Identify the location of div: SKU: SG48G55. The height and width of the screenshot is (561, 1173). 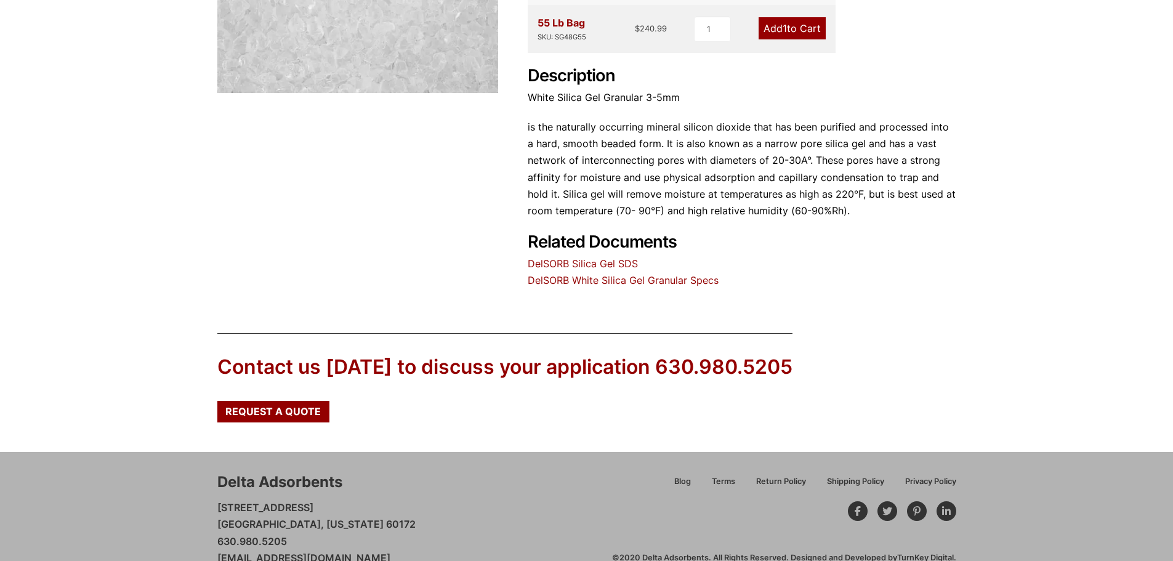
(562, 37).